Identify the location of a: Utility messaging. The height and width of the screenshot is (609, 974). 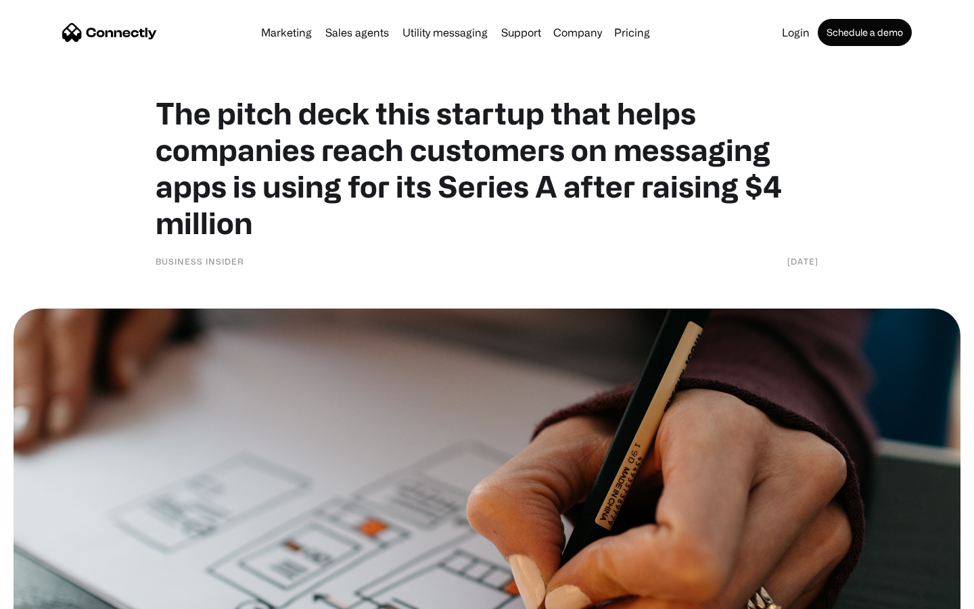
(445, 32).